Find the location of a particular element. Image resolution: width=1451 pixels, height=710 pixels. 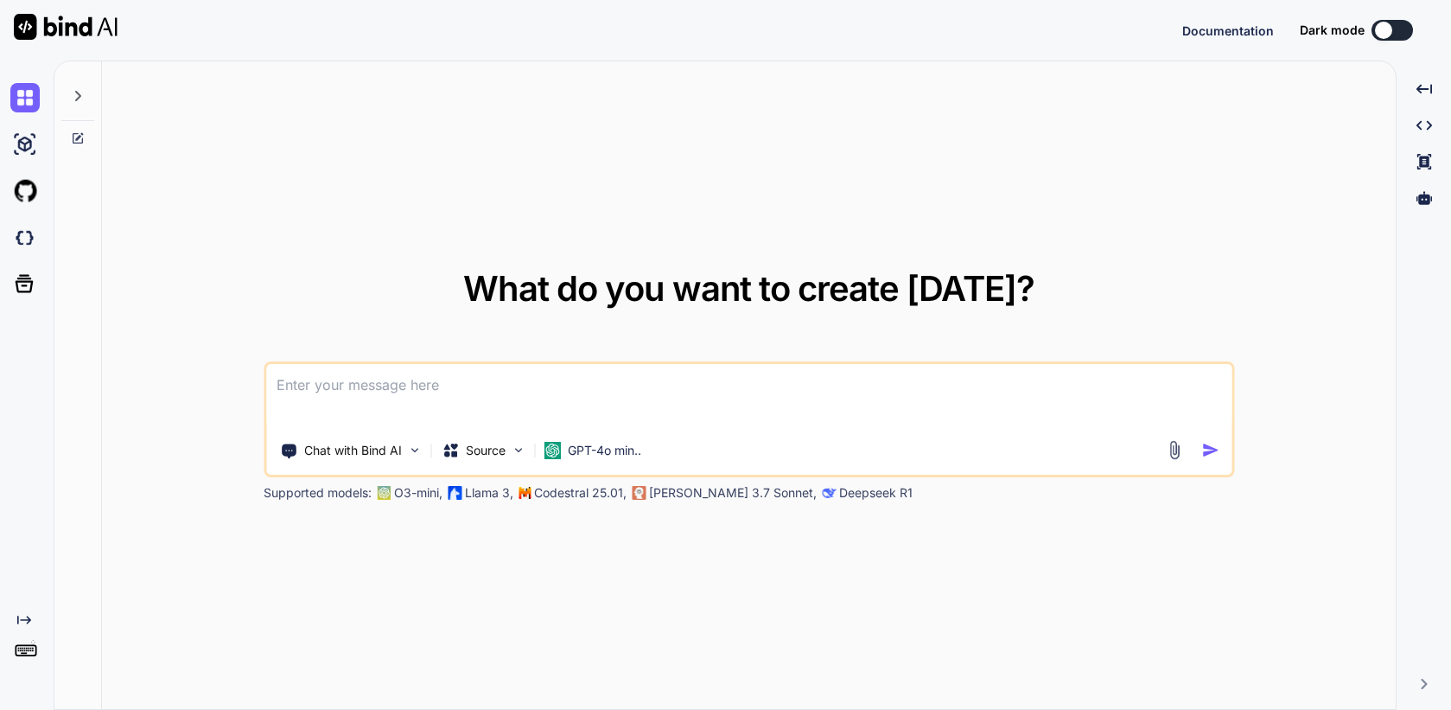

img: Bind AI is located at coordinates (66, 27).